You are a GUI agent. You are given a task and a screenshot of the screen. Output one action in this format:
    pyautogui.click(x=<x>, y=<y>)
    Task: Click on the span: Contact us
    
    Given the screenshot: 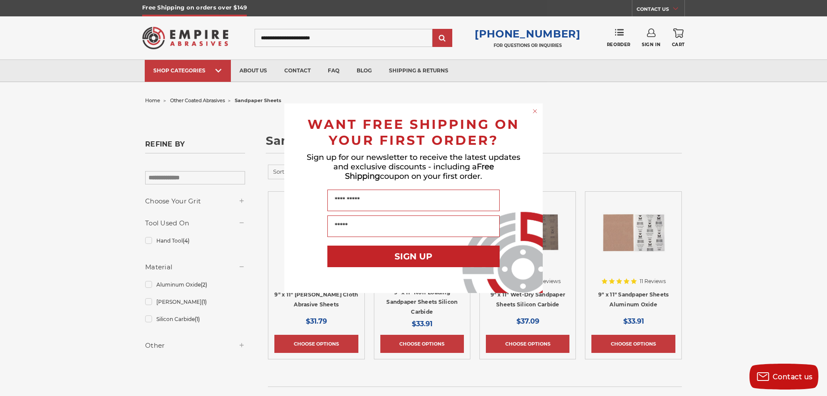 What is the action you would take?
    pyautogui.click(x=792, y=376)
    